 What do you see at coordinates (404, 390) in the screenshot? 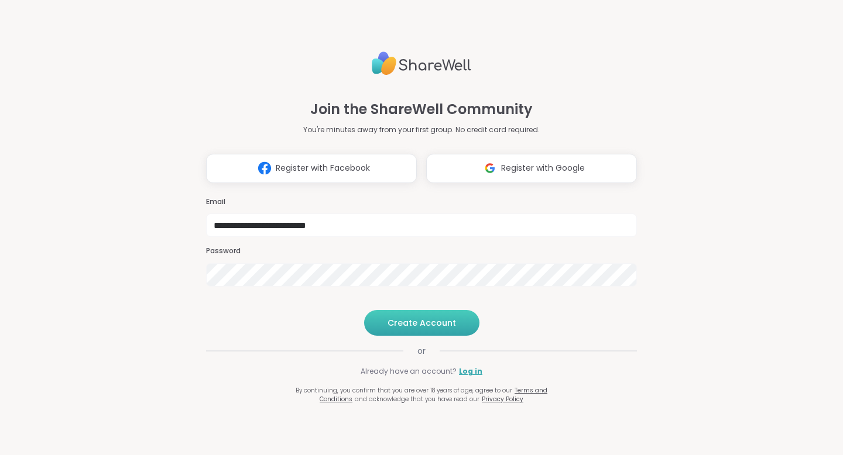
I see `span: By continuing, you confirm that you are over 18 years of age, agree to our` at bounding box center [404, 390].